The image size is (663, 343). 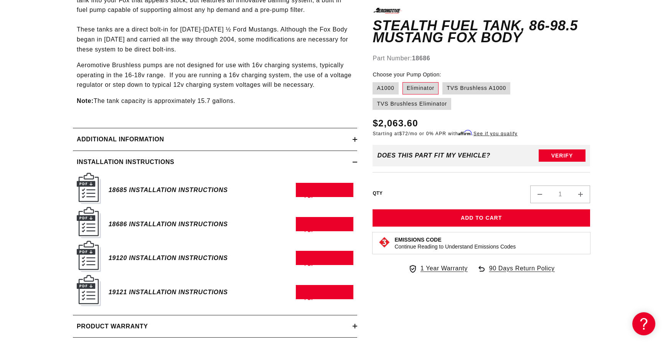 I want to click on h2: Product warranty, so click(x=112, y=326).